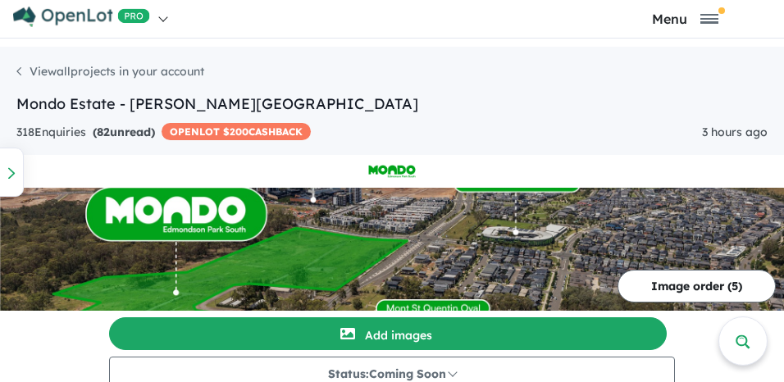 The width and height of the screenshot is (784, 382). Describe the element at coordinates (163, 133) in the screenshot. I see `div: 318 Enquir ies` at that location.